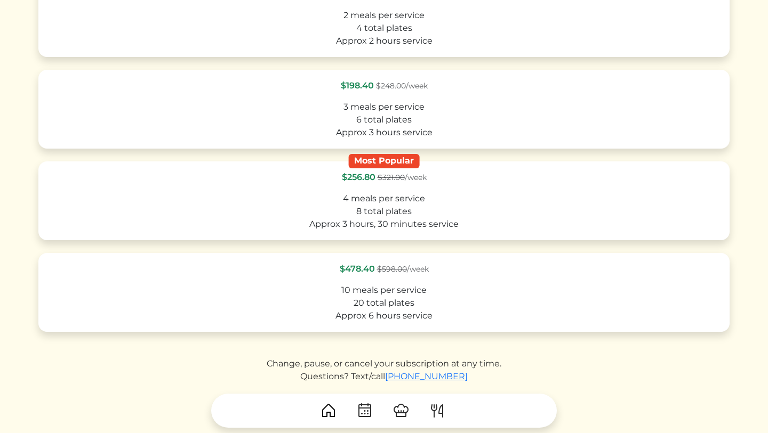 The image size is (768, 433). What do you see at coordinates (391, 86) in the screenshot?
I see `s: $248.00` at bounding box center [391, 86].